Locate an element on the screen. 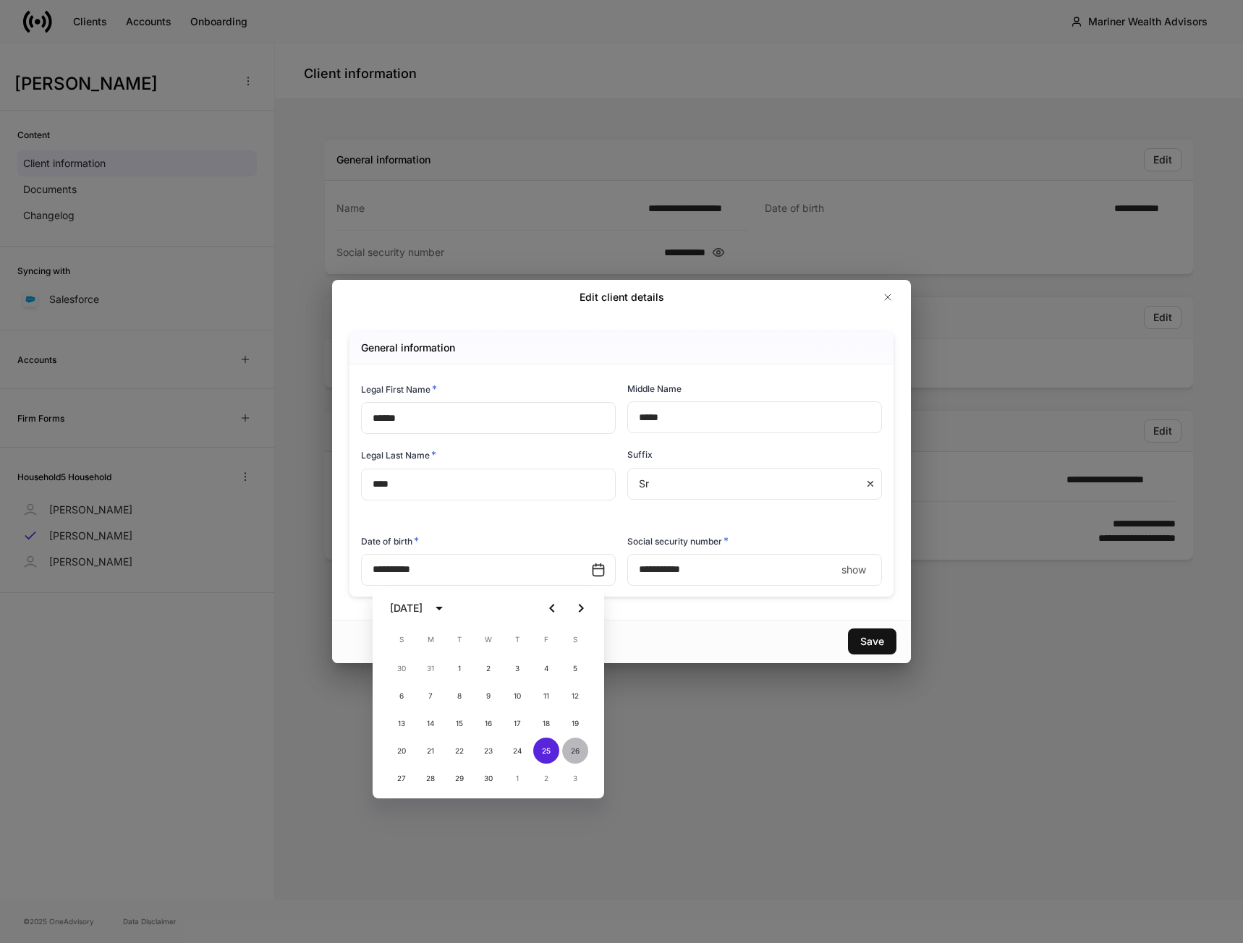 This screenshot has width=1243, height=943. h6: Legal Last Name is located at coordinates (399, 455).